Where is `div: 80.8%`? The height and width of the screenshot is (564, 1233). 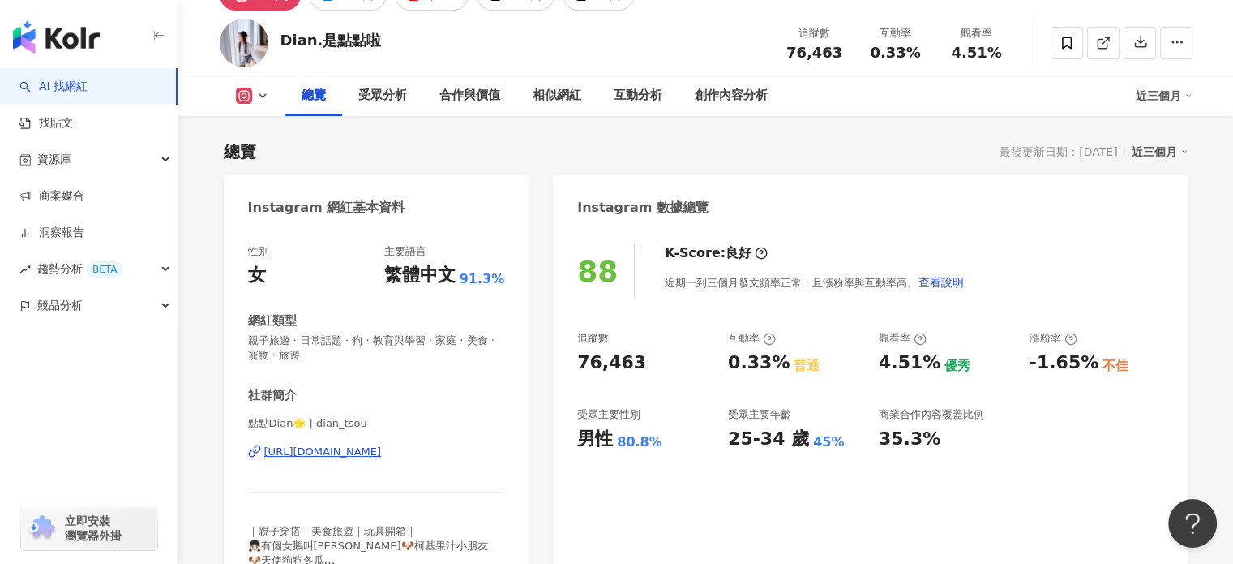 div: 80.8% is located at coordinates (640, 442).